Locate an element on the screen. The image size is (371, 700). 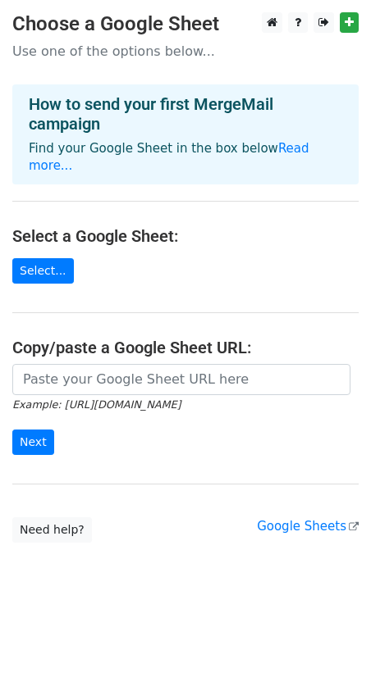
p: Find your Google Sheet in the box below is located at coordinates (185, 157).